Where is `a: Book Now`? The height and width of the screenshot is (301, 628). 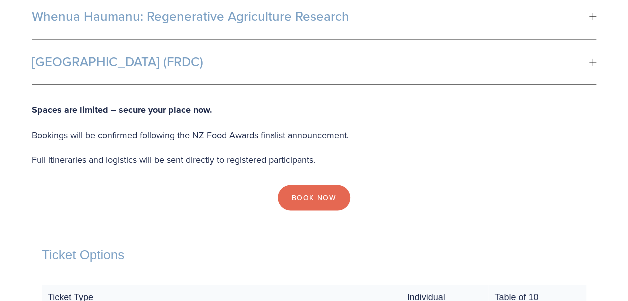
a: Book Now is located at coordinates (314, 198).